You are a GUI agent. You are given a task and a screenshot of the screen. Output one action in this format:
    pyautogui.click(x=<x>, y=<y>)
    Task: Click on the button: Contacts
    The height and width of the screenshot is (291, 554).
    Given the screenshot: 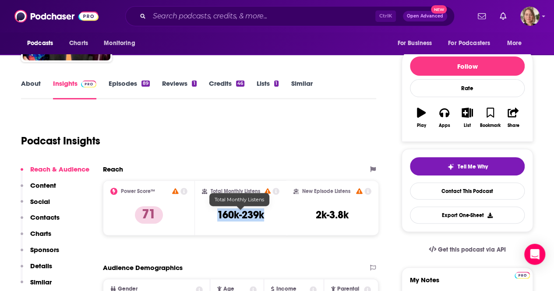 What is the action you would take?
    pyautogui.click(x=40, y=221)
    